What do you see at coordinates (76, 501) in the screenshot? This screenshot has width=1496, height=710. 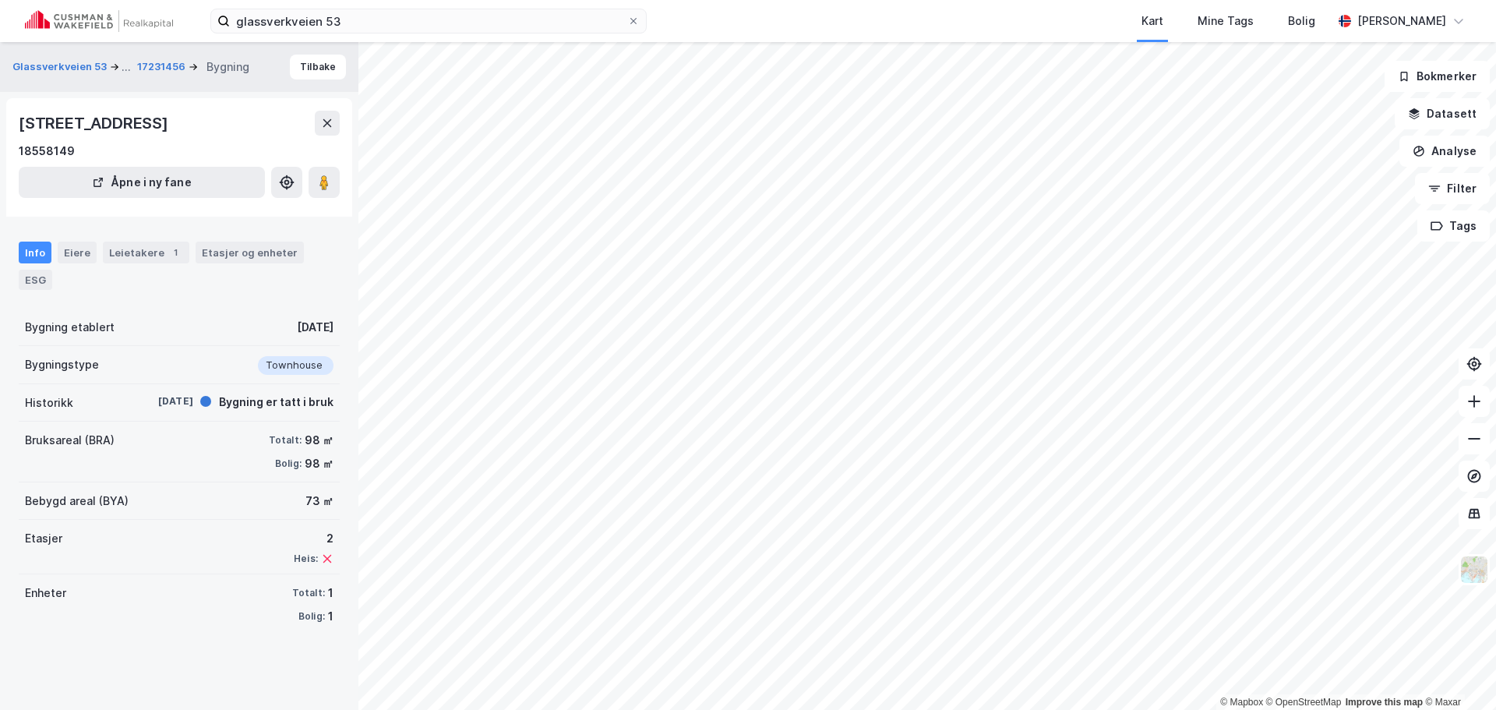 I see `div: Bebygd areal (BYA)` at bounding box center [76, 501].